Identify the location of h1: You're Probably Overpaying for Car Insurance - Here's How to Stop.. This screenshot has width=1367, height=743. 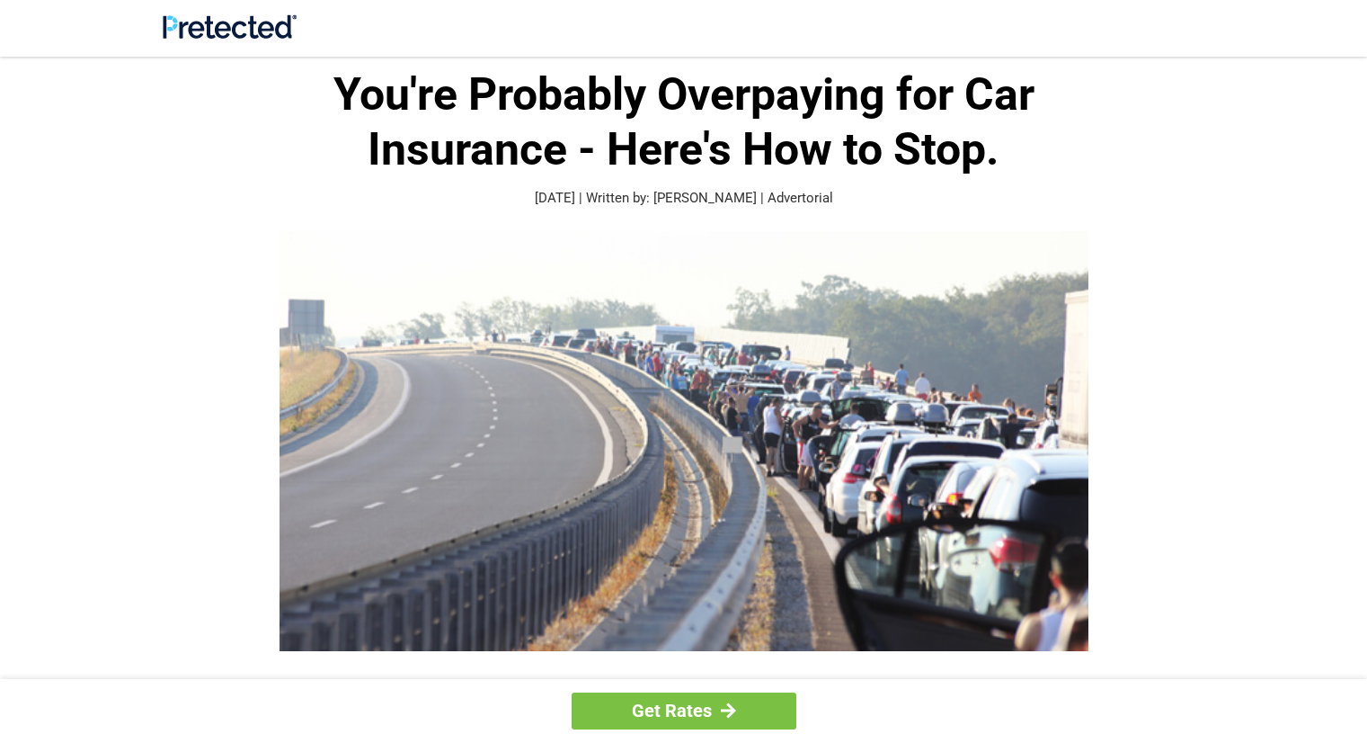
(684, 122).